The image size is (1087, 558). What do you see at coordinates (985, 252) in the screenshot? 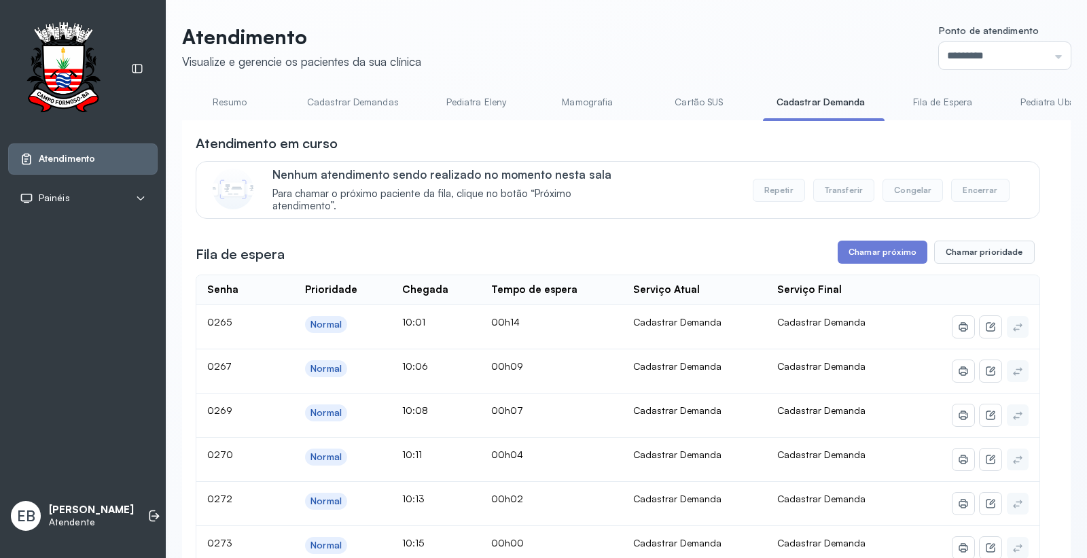
I see `button: Chamar prioridade` at bounding box center [985, 252].